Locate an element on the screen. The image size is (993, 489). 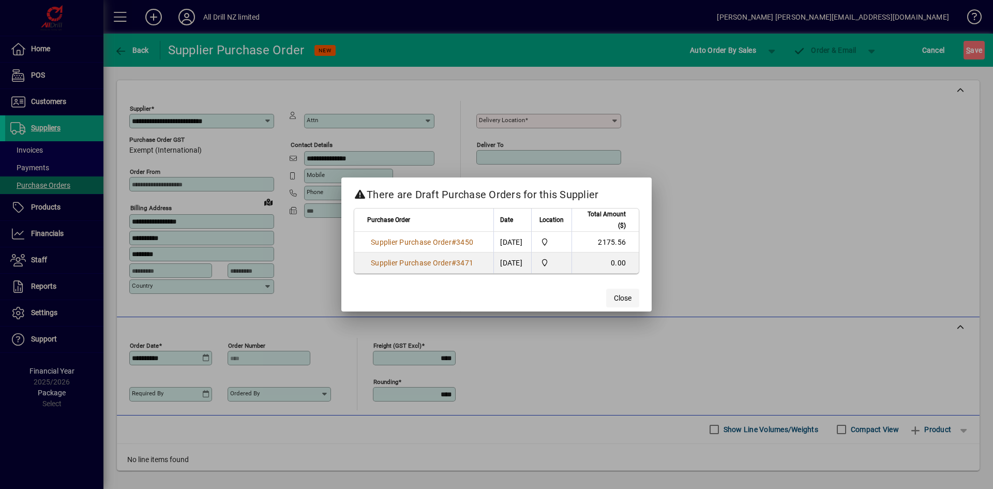
span: 3471 is located at coordinates (465, 263).